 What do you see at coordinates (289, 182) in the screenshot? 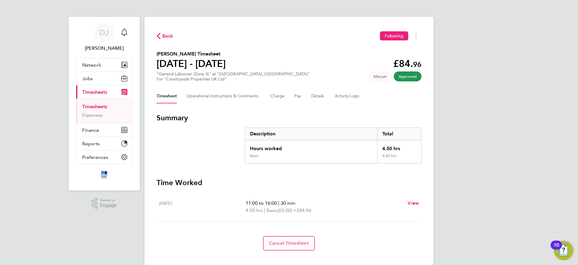
I see `h3: Time Worked` at bounding box center [289, 182].